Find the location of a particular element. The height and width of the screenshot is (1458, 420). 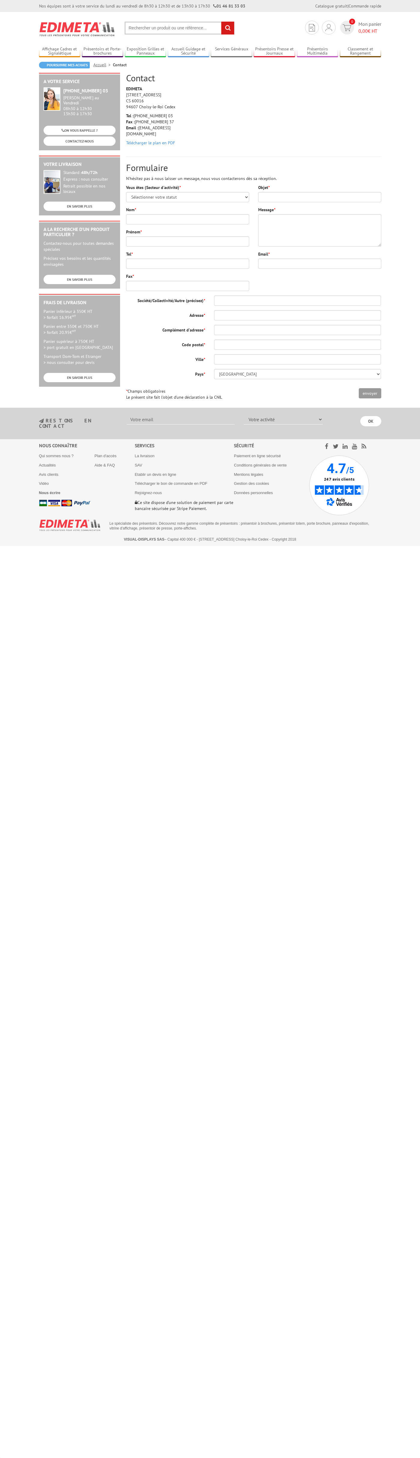

a: Gestion des cookies is located at coordinates (251, 483).